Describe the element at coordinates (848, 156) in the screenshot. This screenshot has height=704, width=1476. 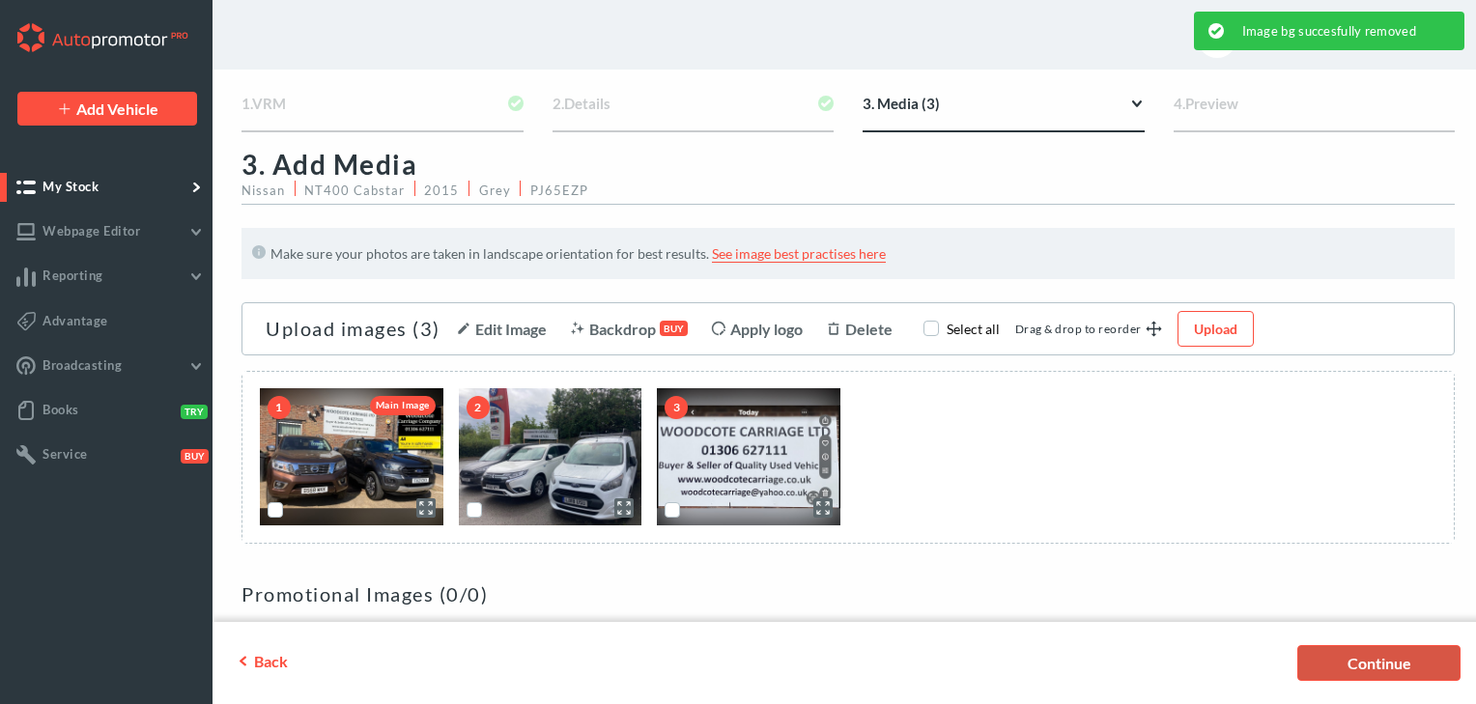
I see `div: 3. Add Media` at that location.